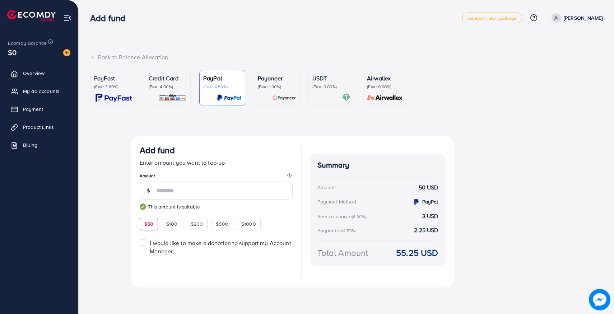 Image resolution: width=614 pixels, height=314 pixels. What do you see at coordinates (222, 224) in the screenshot?
I see `span: $500` at bounding box center [222, 224].